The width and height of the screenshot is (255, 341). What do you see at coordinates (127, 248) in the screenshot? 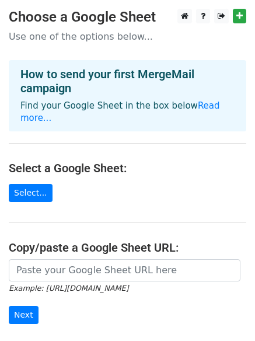
I see `h4: Copy/paste a Google Sheet URL:` at bounding box center [127, 248].